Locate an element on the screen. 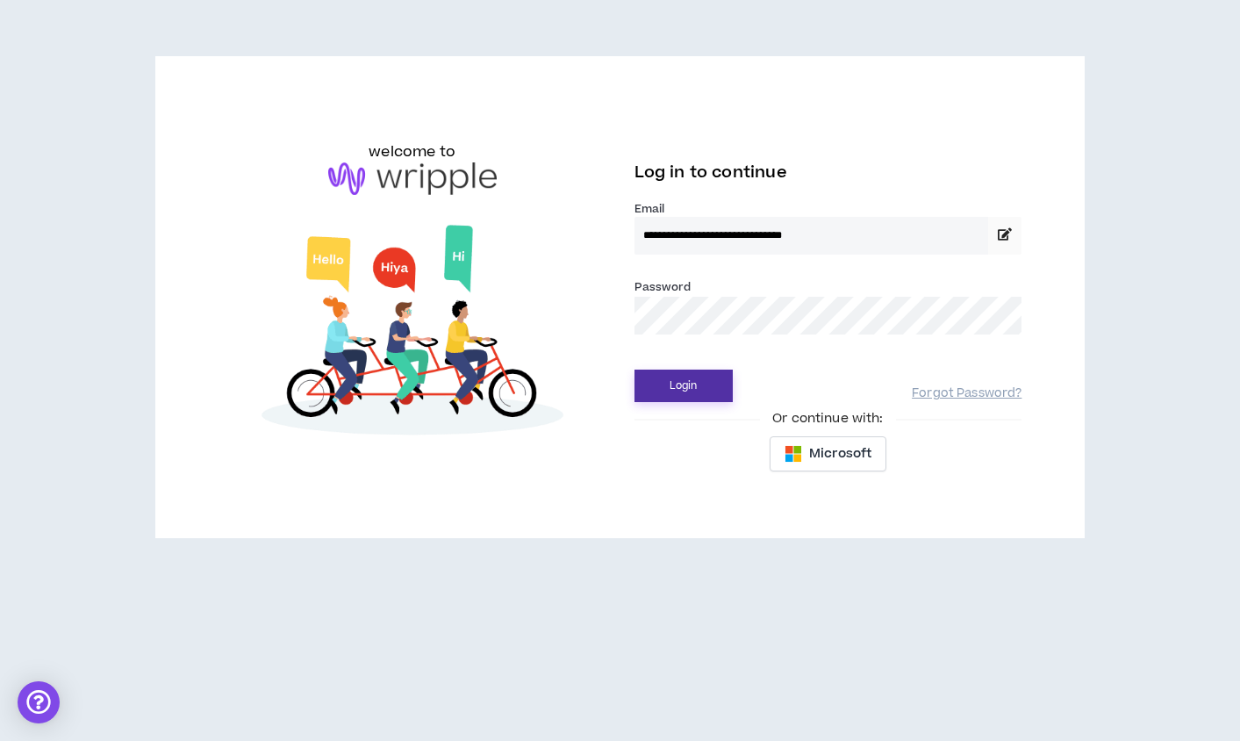 This screenshot has height=741, width=1240. div: Open Intercom Messenger is located at coordinates (39, 702).